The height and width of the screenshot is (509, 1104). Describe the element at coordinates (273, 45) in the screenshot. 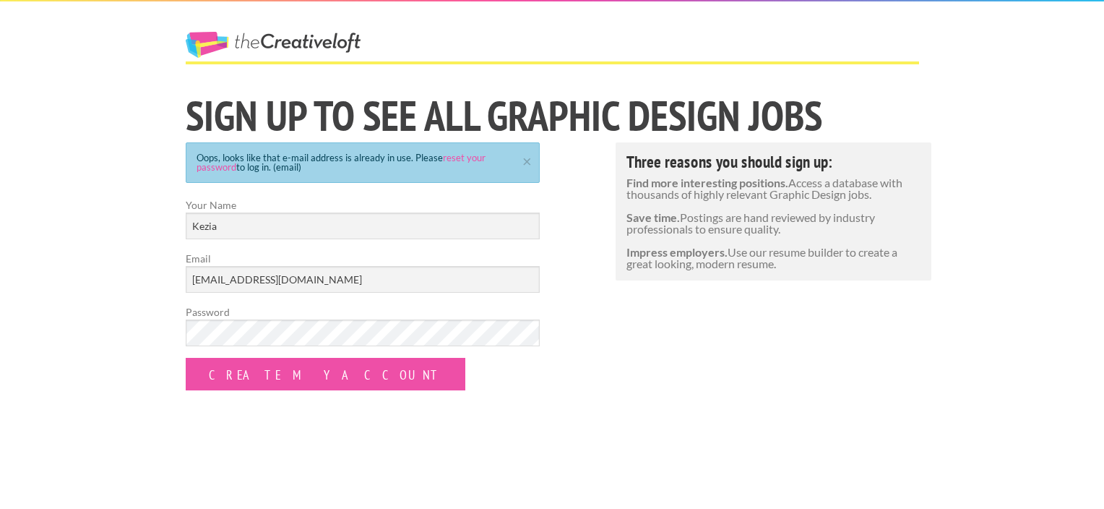

I see `a: The Creative Loft` at that location.